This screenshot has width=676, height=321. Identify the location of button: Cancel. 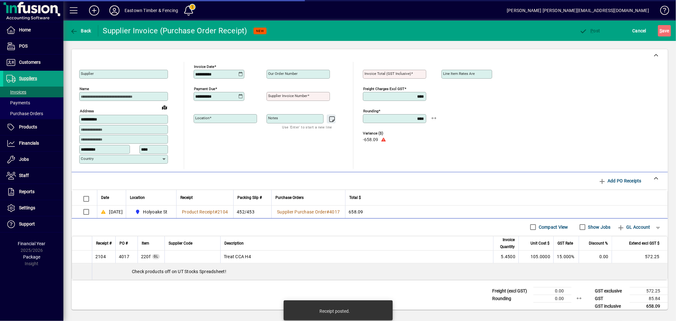
(640, 31).